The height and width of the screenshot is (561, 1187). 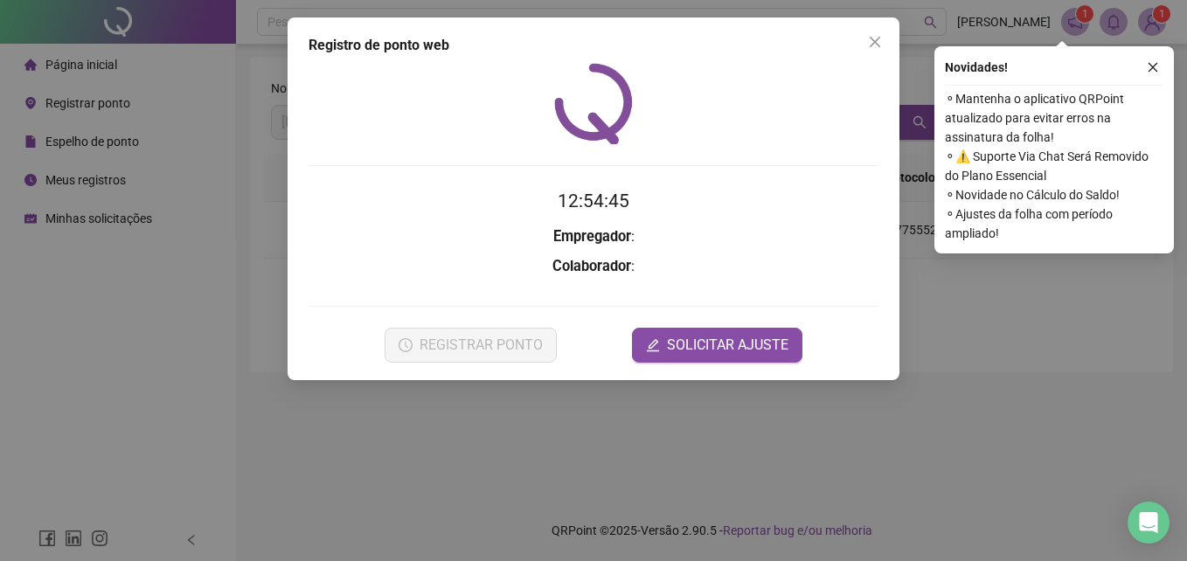 What do you see at coordinates (593, 103) in the screenshot?
I see `img: QRPoint` at bounding box center [593, 103].